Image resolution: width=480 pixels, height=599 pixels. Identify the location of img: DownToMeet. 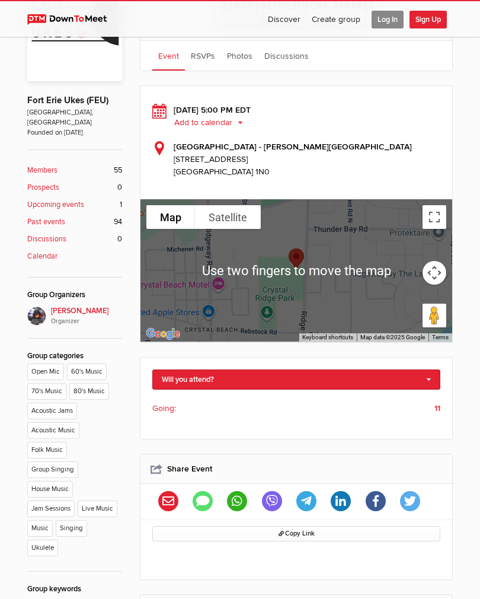
(72, 20).